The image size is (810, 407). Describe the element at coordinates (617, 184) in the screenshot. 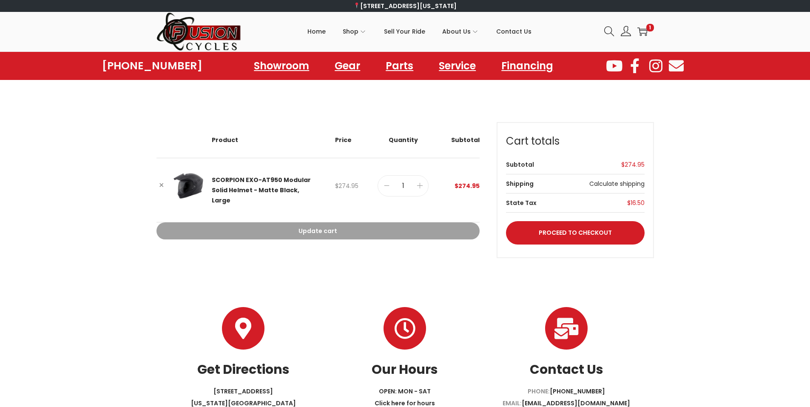

I see `a: Calculate shipping` at that location.